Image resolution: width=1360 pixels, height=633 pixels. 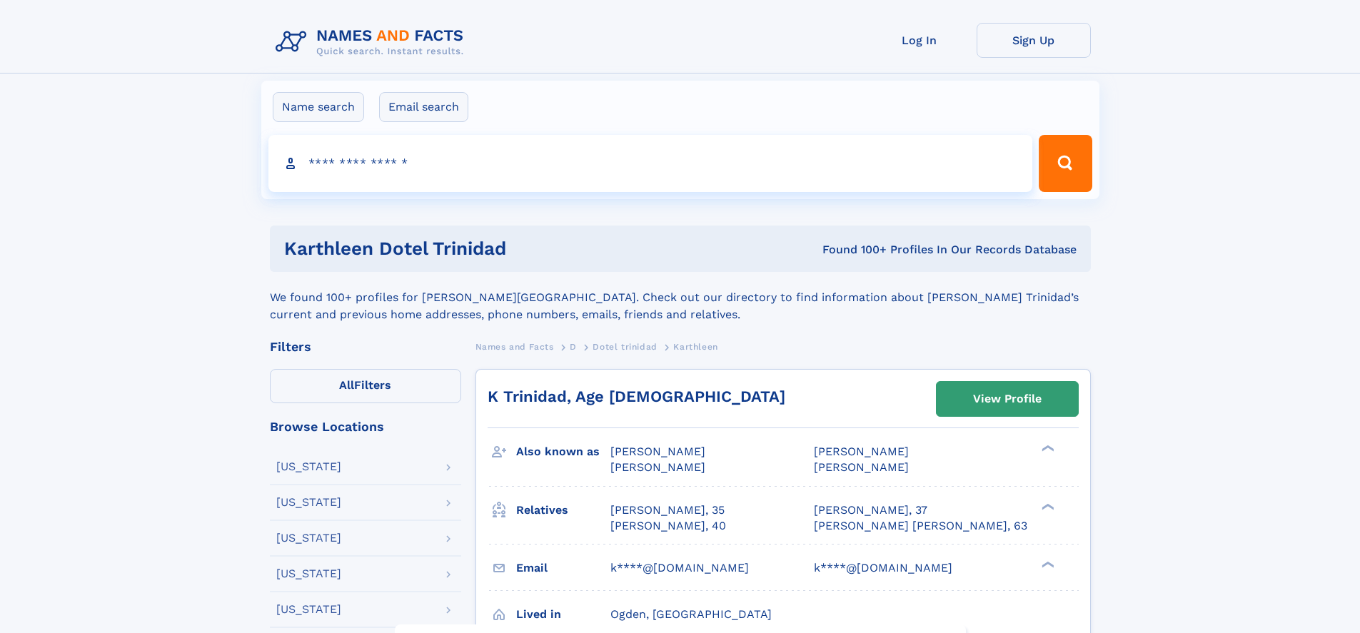 What do you see at coordinates (366, 347) in the screenshot?
I see `div: Filters` at bounding box center [366, 347].